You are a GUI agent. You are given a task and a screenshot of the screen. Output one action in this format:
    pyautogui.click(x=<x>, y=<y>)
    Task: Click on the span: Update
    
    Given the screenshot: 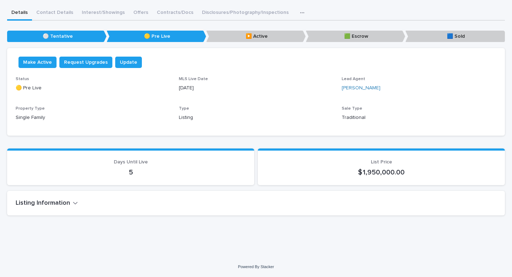 What is the action you would take?
    pyautogui.click(x=128, y=62)
    